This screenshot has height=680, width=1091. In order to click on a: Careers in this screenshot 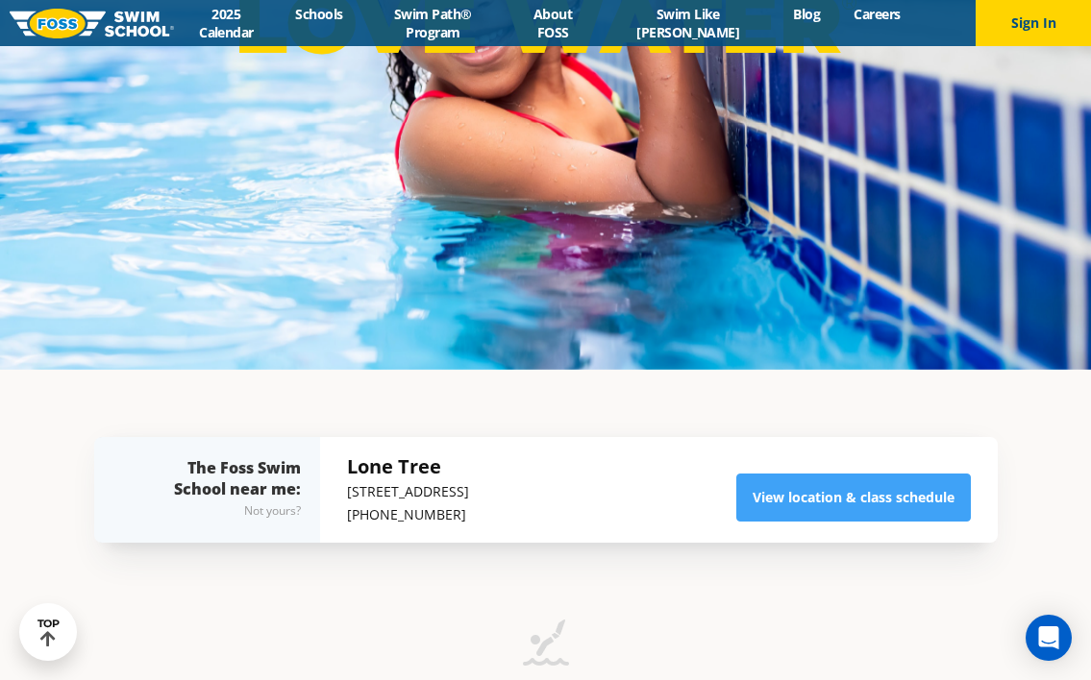, I will do `click(876, 13)`.